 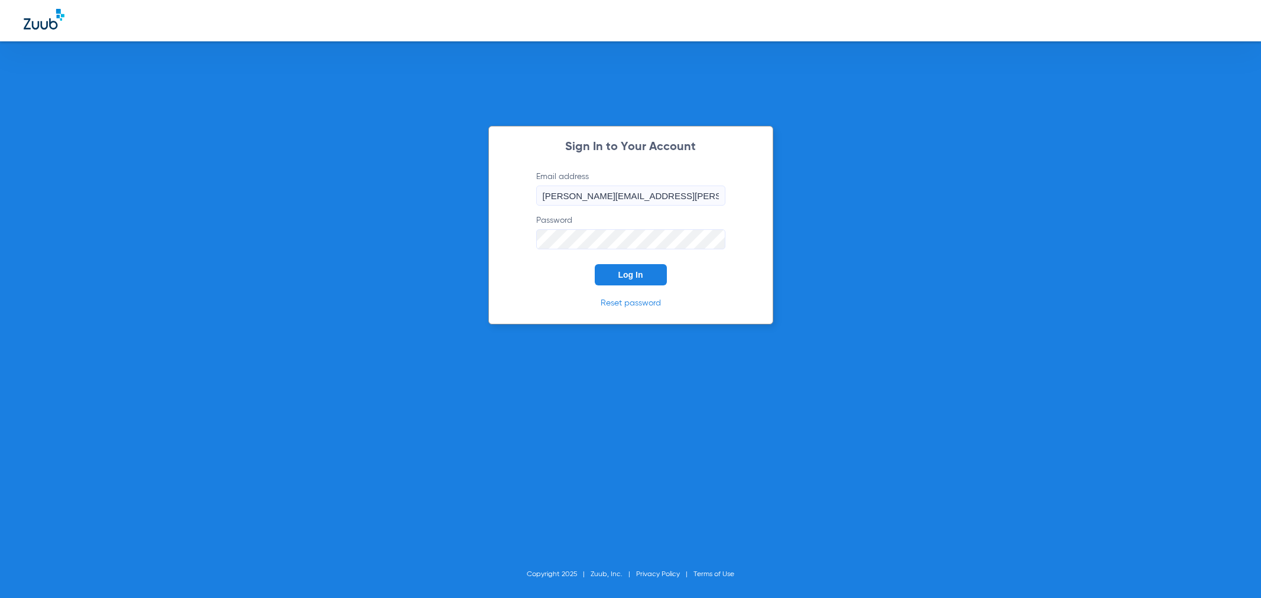 What do you see at coordinates (631, 275) in the screenshot?
I see `span: Log In` at bounding box center [631, 275].